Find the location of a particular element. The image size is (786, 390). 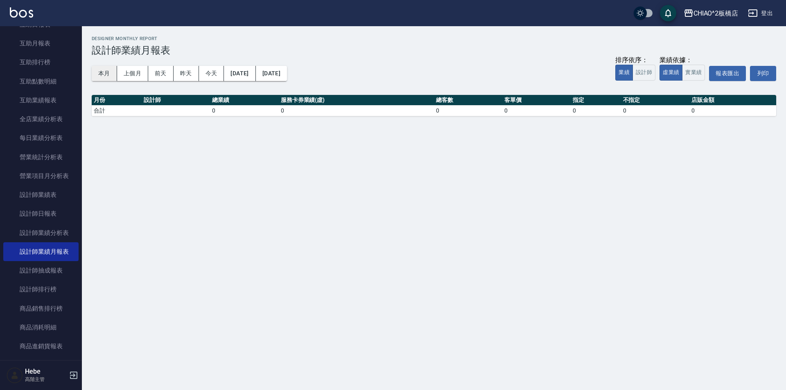

a: 互助點數明細 is located at coordinates (41, 82).